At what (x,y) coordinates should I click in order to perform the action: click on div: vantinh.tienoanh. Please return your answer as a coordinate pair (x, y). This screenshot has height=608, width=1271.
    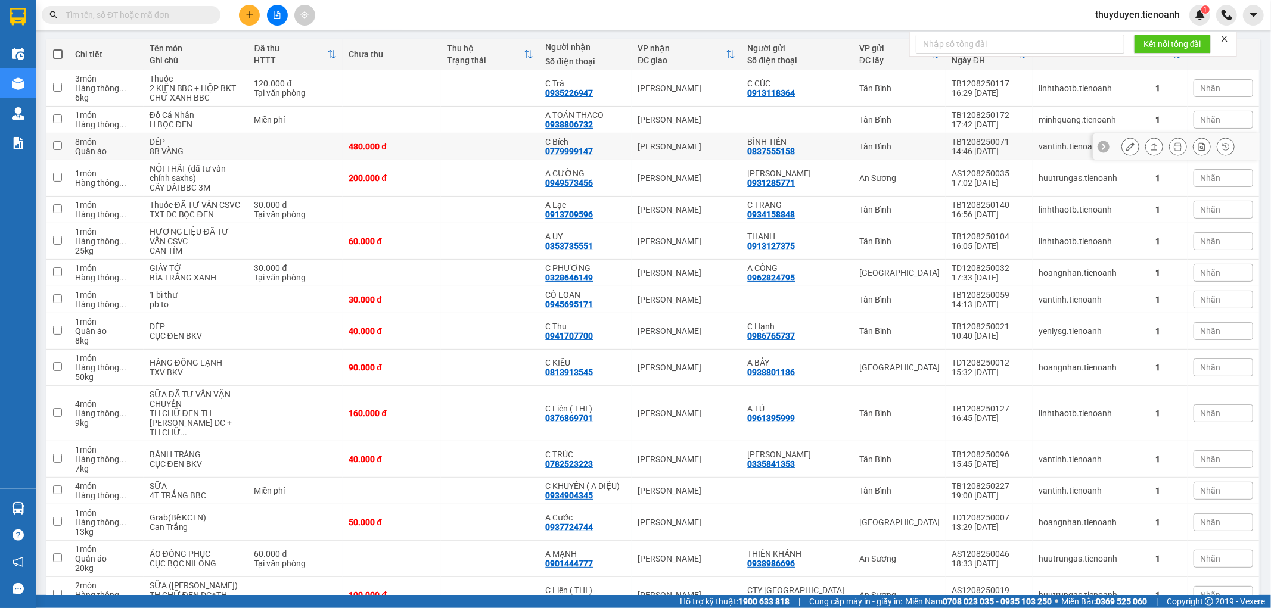
    Looking at the image, I should click on (1091, 147).